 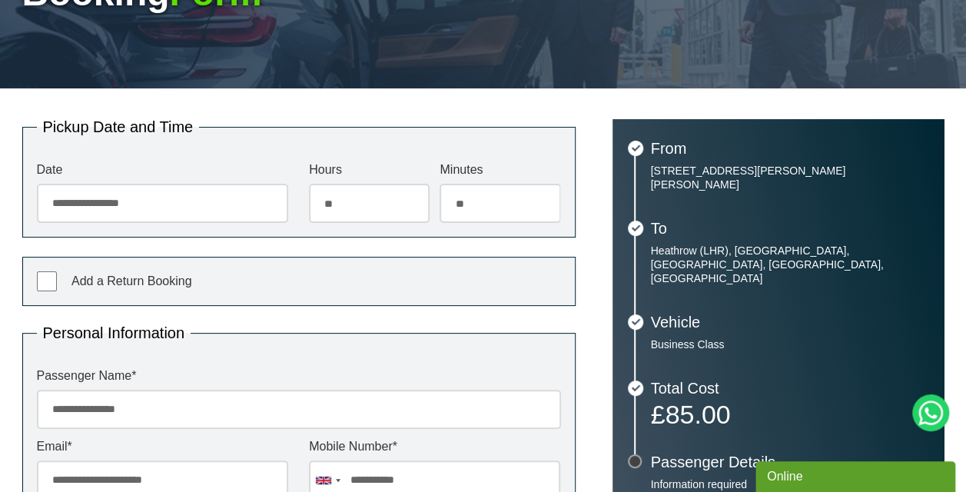 What do you see at coordinates (114, 333) in the screenshot?
I see `legend: Personal Information` at bounding box center [114, 333].